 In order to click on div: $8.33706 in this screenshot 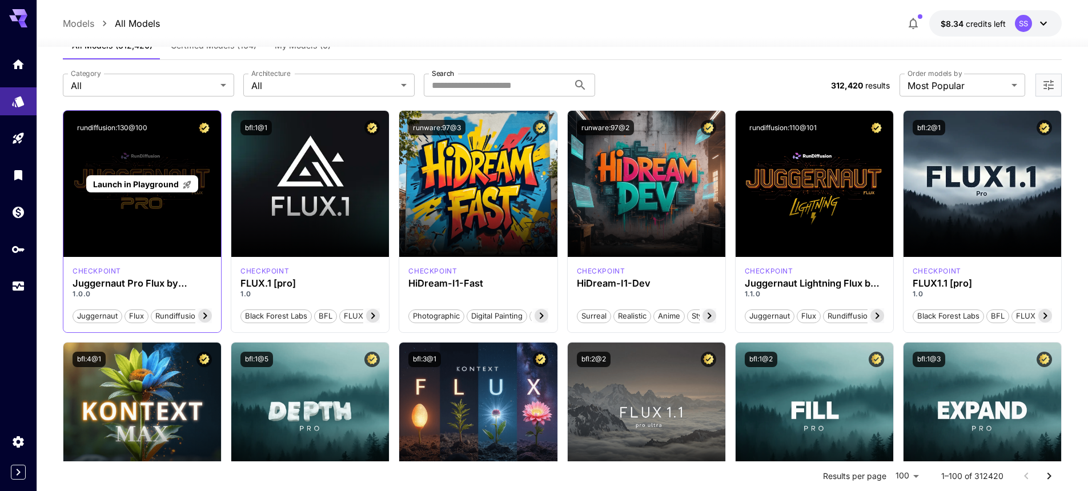, I will do `click(973, 23)`.